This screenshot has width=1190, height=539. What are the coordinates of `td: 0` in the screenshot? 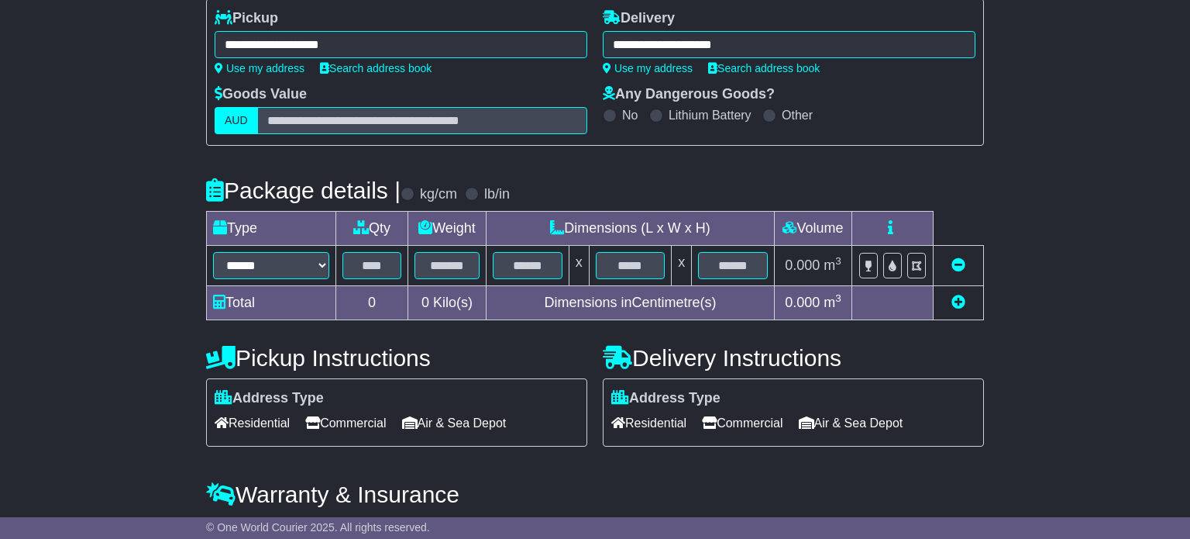 It's located at (372, 303).